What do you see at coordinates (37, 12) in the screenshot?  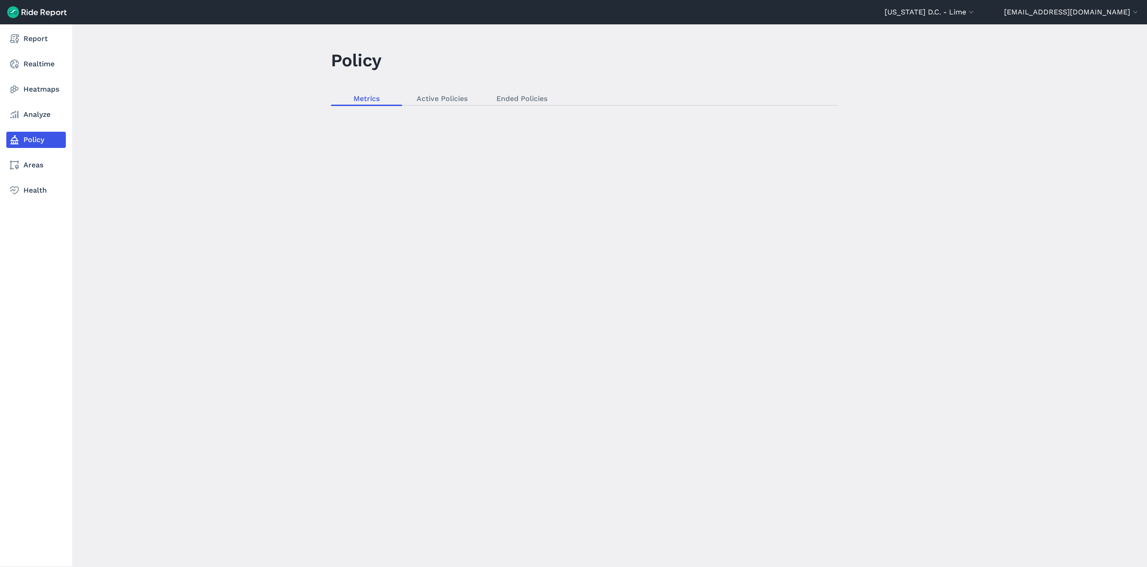 I see `img: Ride Report` at bounding box center [37, 12].